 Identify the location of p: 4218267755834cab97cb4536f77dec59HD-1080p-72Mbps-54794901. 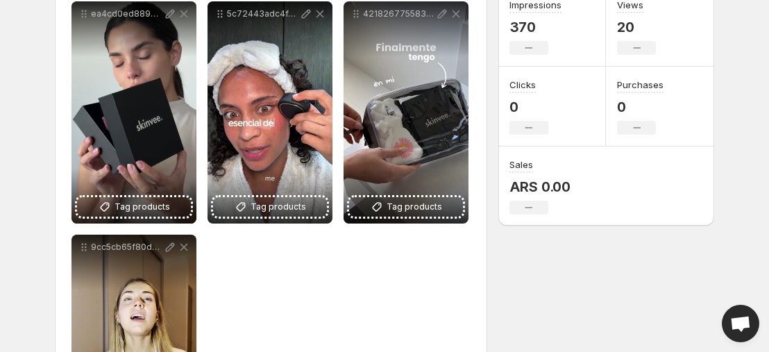
(399, 14).